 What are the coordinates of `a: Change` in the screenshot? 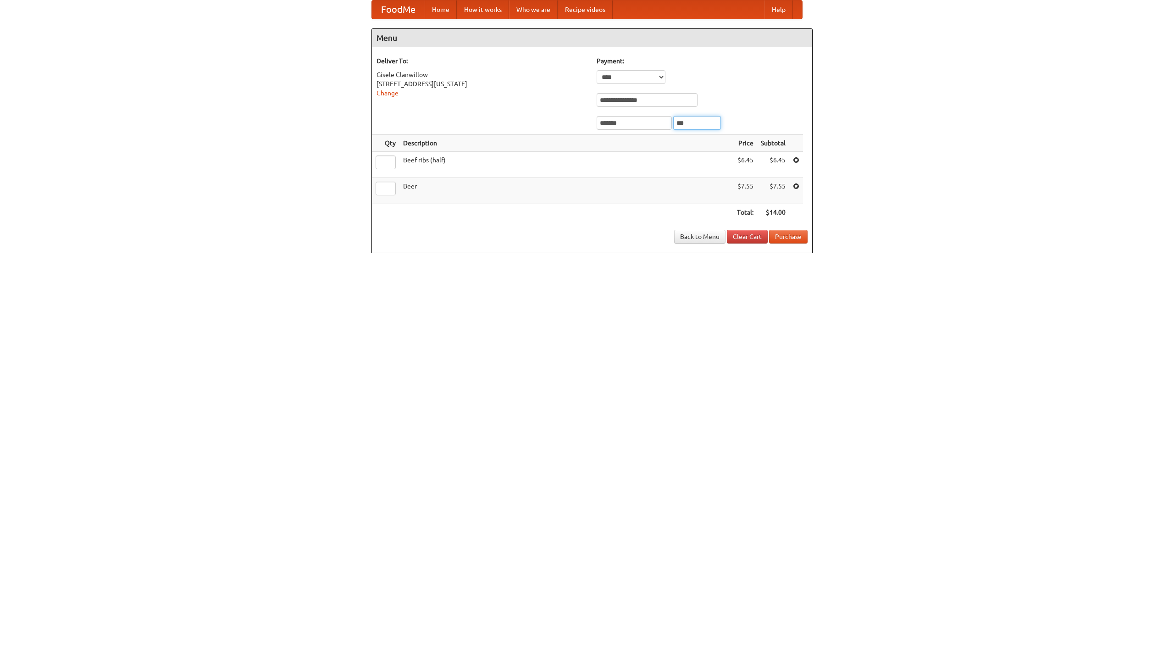 It's located at (388, 93).